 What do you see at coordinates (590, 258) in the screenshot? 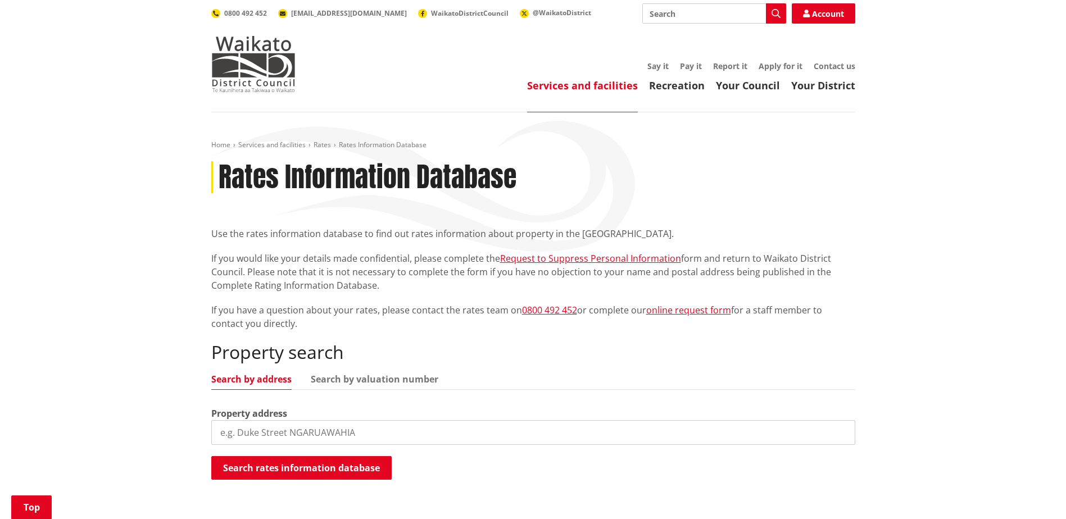
I see `a: Request to Suppress Personal Information` at bounding box center [590, 258].